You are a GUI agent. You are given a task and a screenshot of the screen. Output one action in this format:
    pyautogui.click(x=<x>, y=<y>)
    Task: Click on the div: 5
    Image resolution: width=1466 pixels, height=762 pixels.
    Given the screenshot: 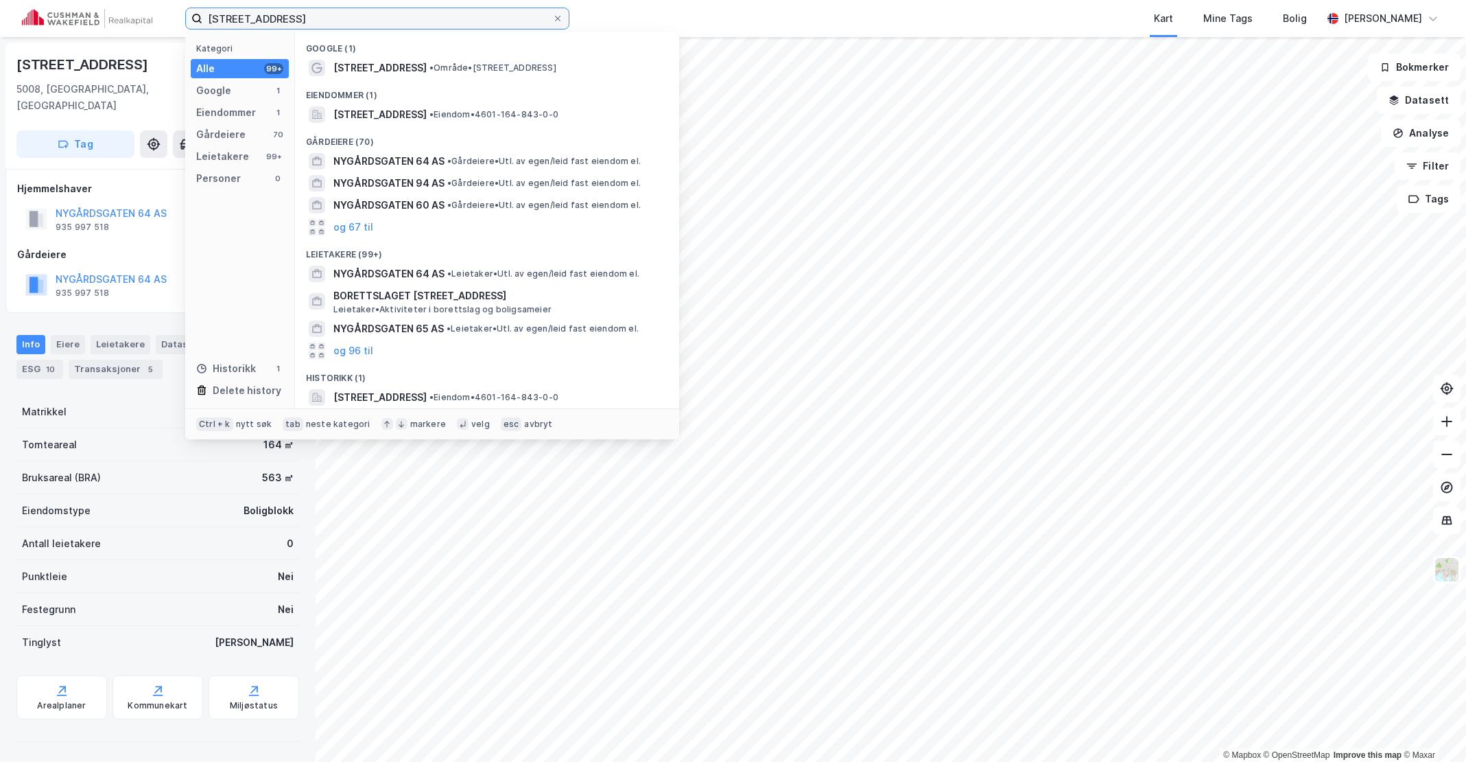 What is the action you would take?
    pyautogui.click(x=150, y=369)
    